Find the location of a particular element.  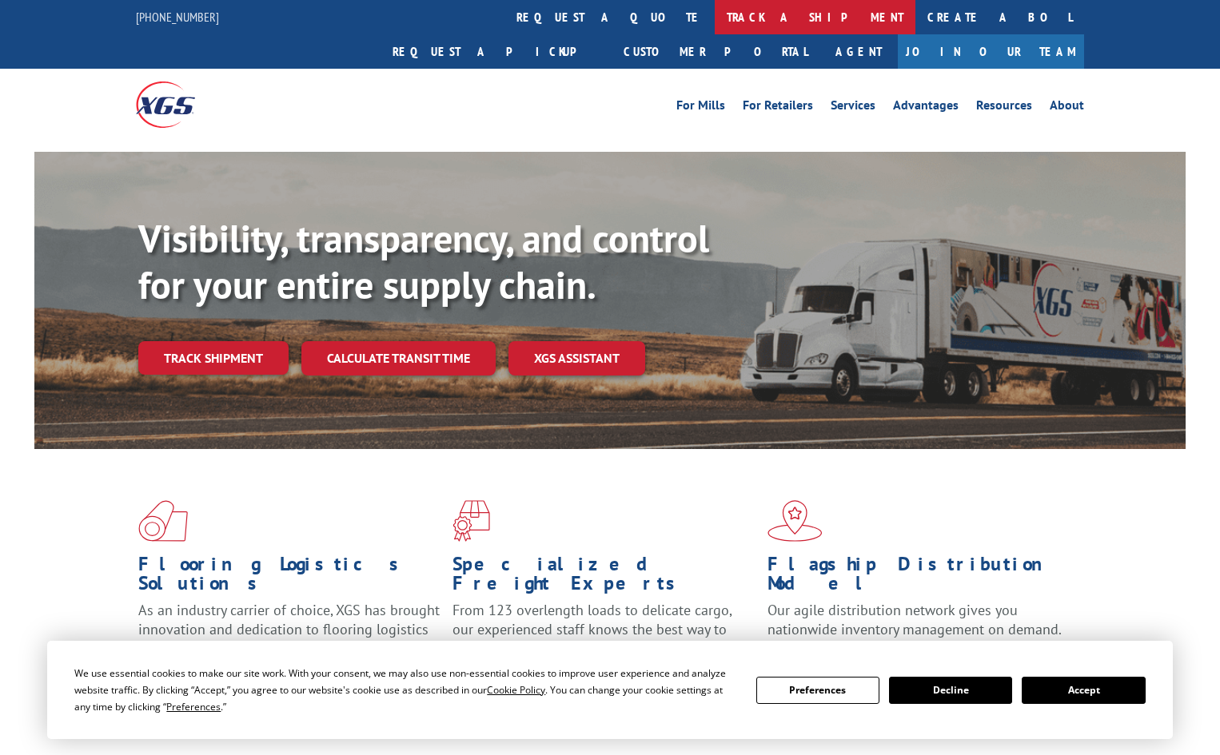

b: Visibility, transparency, and control for your entire supply chain. is located at coordinates (424, 261).